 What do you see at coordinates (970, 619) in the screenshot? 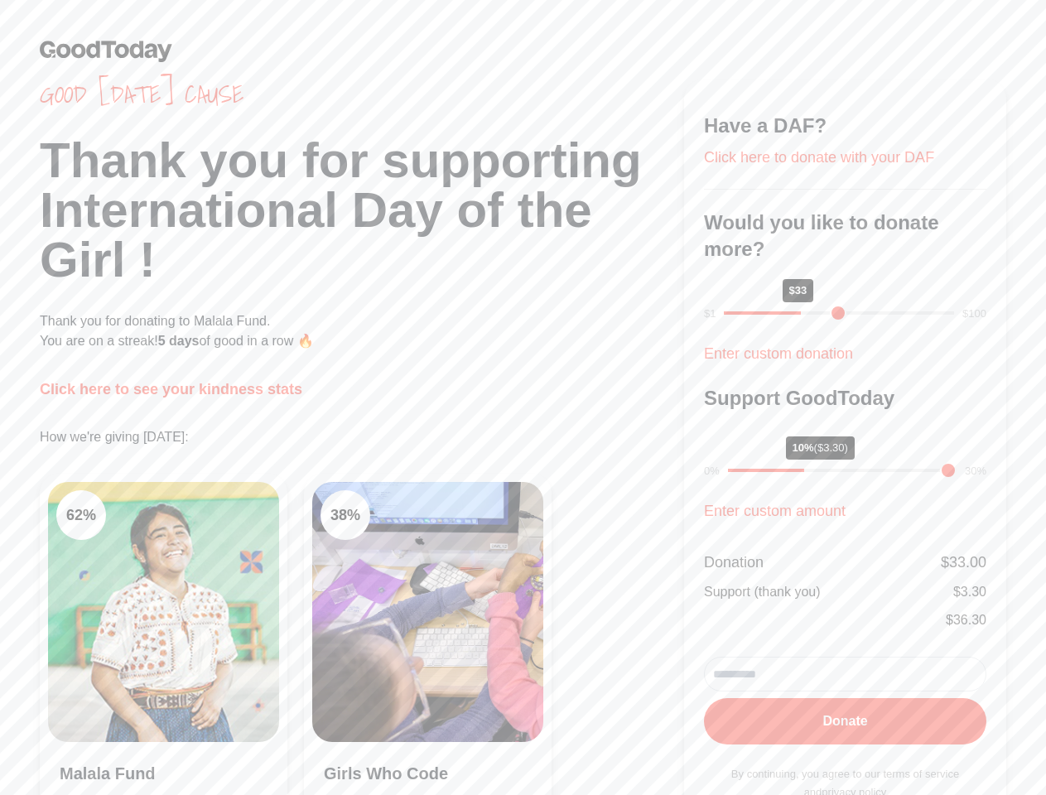
I see `span: 36.30` at bounding box center [970, 619].